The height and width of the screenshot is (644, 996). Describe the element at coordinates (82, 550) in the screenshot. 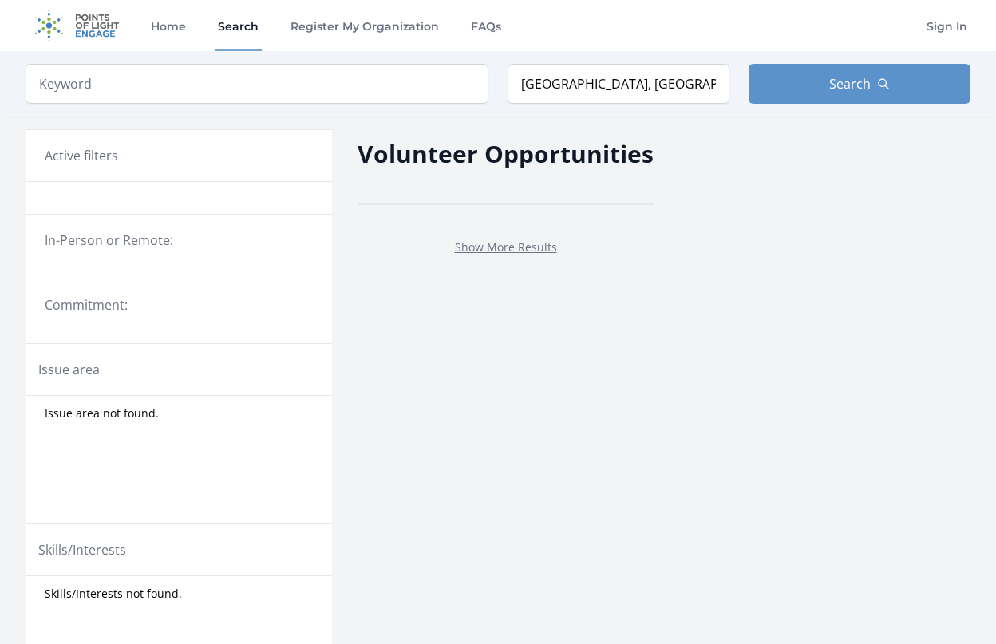

I see `legend: Skills/Interests` at that location.